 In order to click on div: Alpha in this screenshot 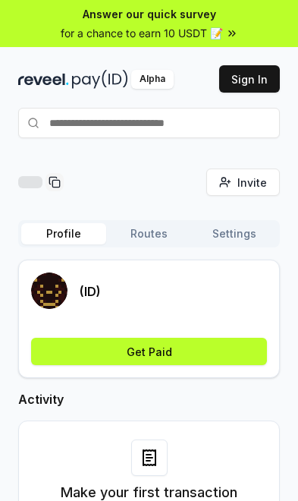, I will do `click(152, 79)`.